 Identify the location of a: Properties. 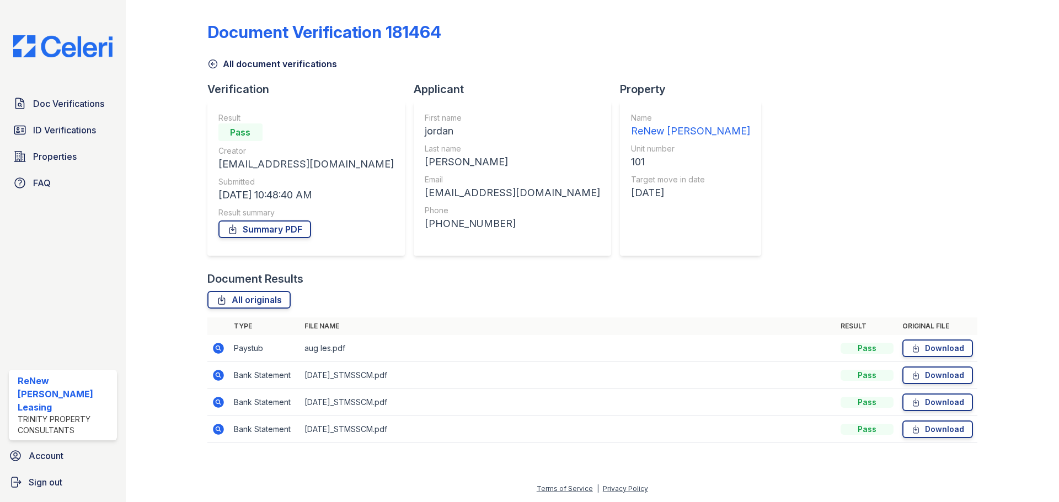
(63, 157).